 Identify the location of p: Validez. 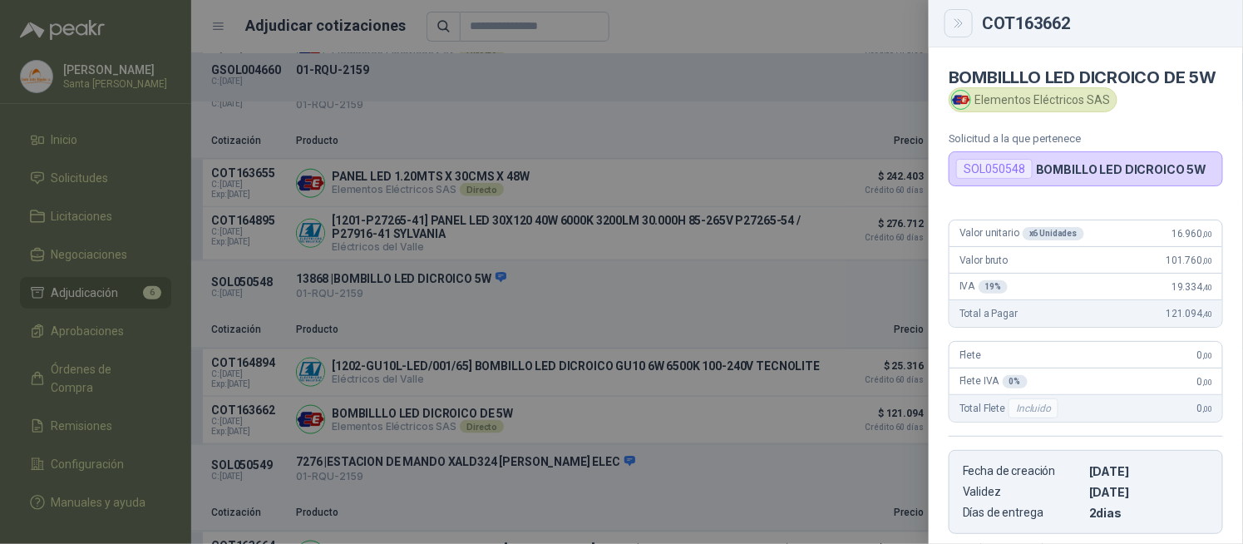
(1023, 491).